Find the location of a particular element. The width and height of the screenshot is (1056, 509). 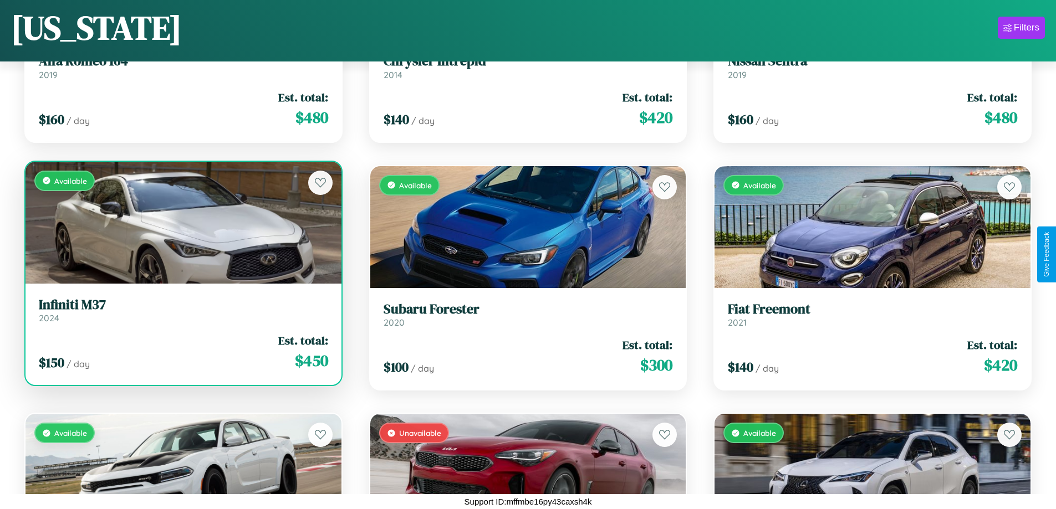

h3: Infiniti M37 is located at coordinates (184, 305).